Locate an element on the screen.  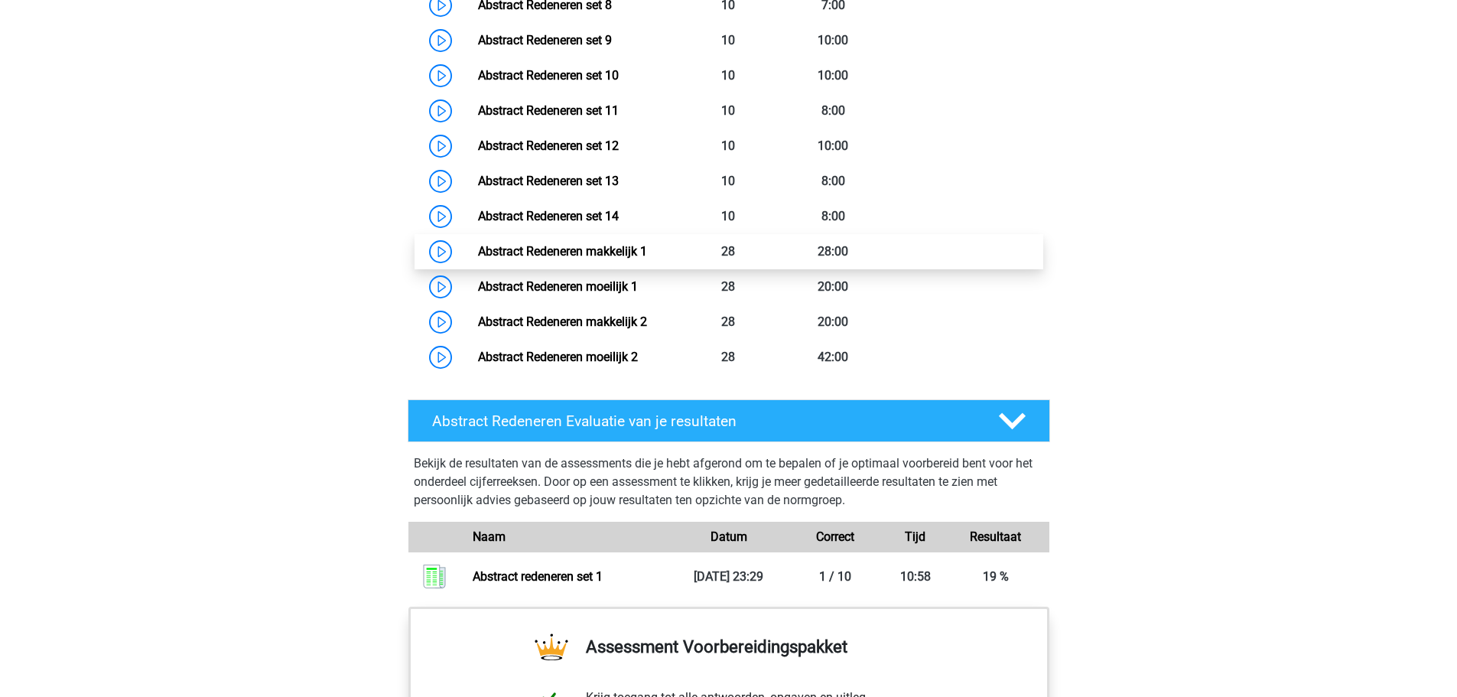
div: Tijd is located at coordinates (915, 537).